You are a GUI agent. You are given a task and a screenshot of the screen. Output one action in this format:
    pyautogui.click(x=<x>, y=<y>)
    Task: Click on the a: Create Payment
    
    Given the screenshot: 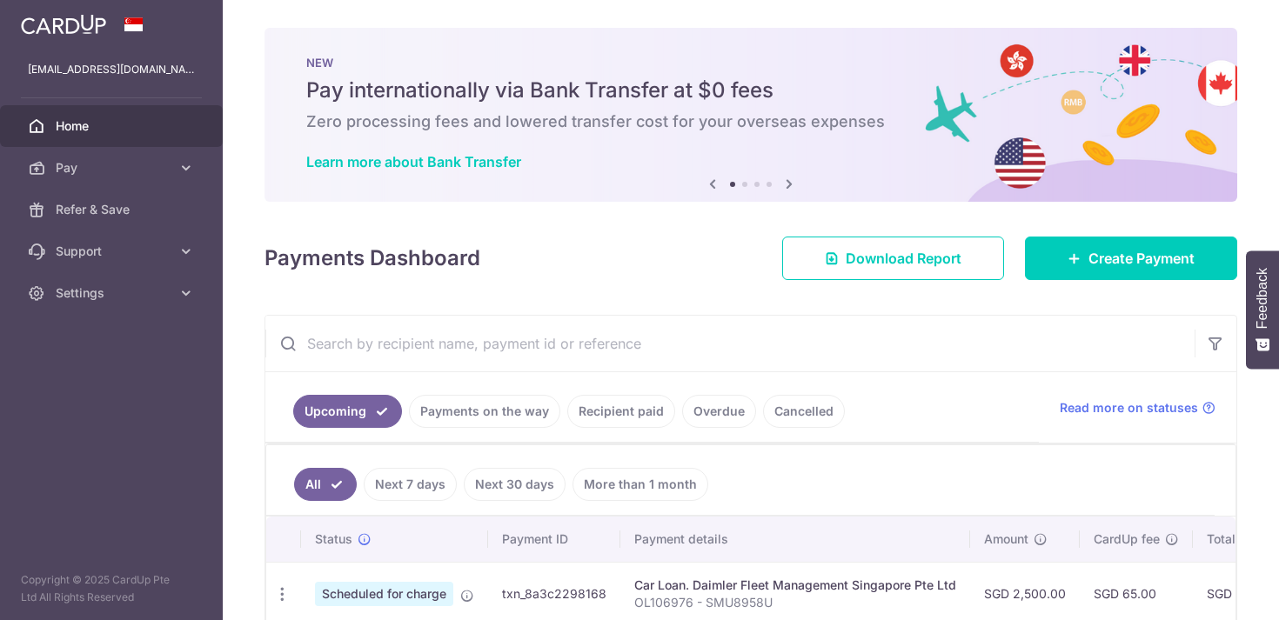 What is the action you would take?
    pyautogui.click(x=1131, y=258)
    